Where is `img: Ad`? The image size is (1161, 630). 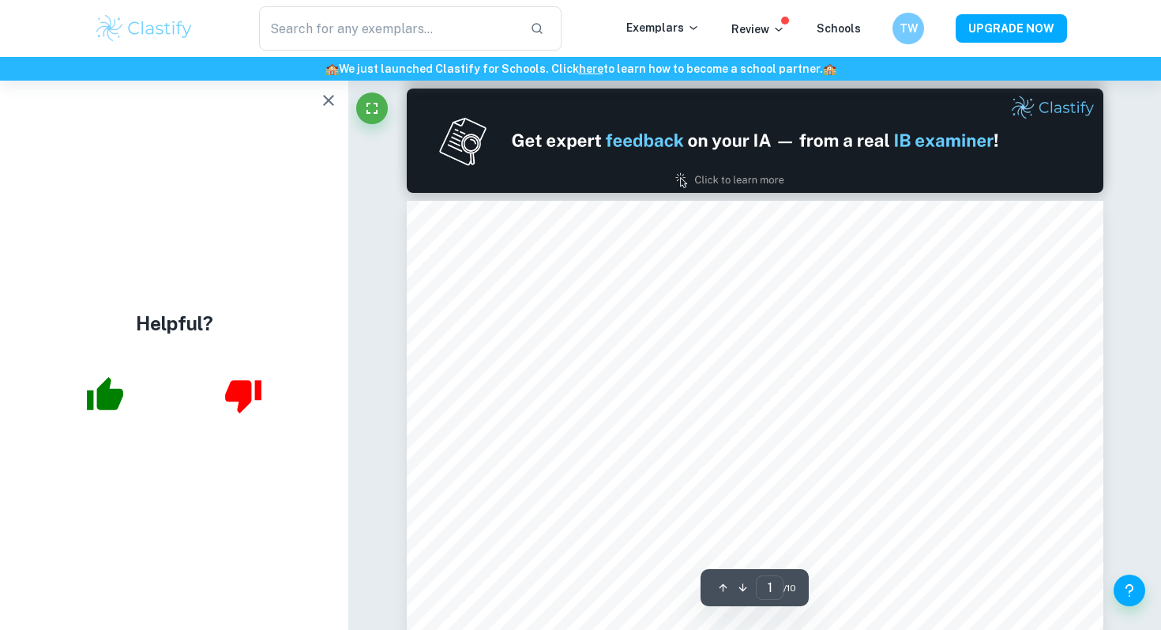 img: Ad is located at coordinates (755, 141).